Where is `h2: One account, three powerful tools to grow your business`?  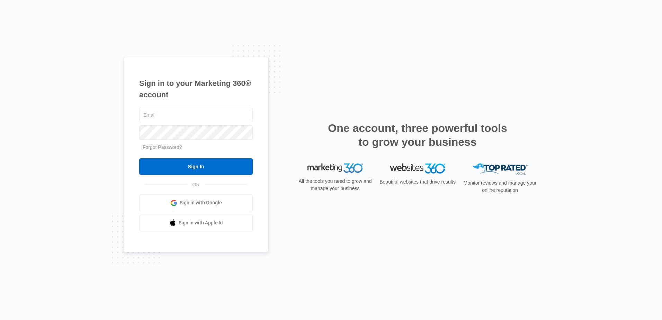
h2: One account, three powerful tools to grow your business is located at coordinates (417, 135).